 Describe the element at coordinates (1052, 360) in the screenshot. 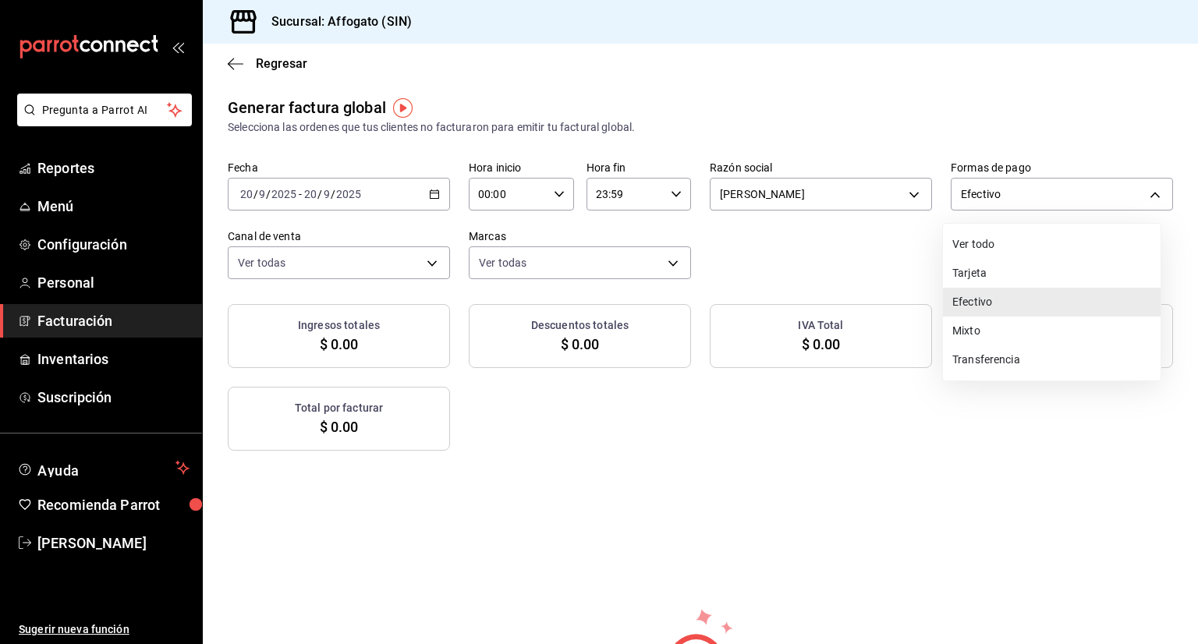

I see `li: Transferencia` at that location.